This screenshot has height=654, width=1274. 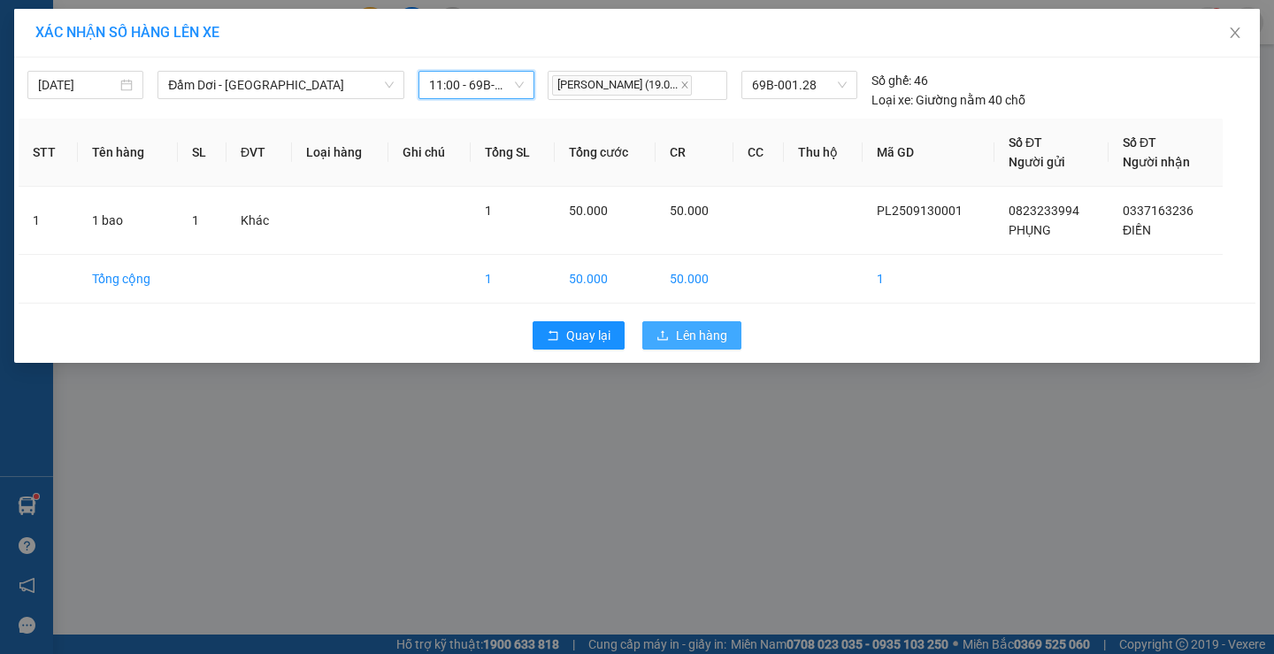 What do you see at coordinates (202, 152) in the screenshot?
I see `th: SL` at bounding box center [202, 152].